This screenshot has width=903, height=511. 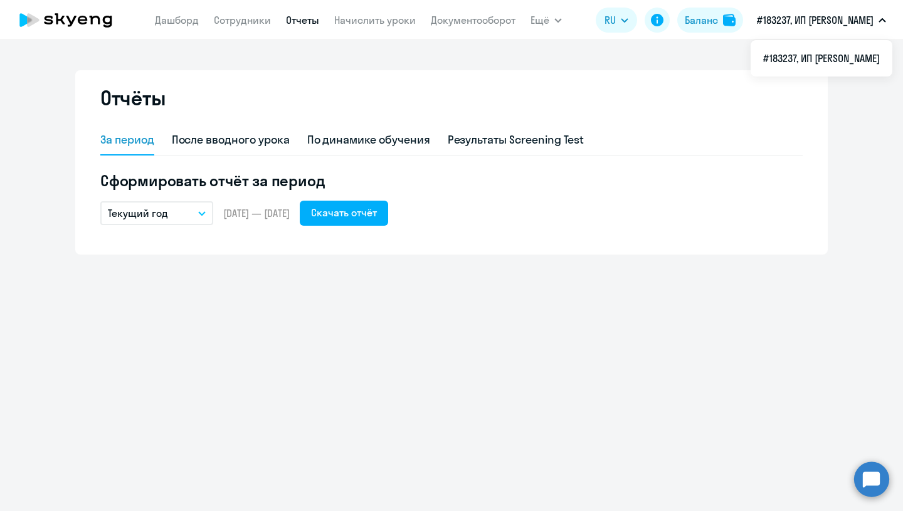 I want to click on div: Скачать отчёт, so click(x=344, y=213).